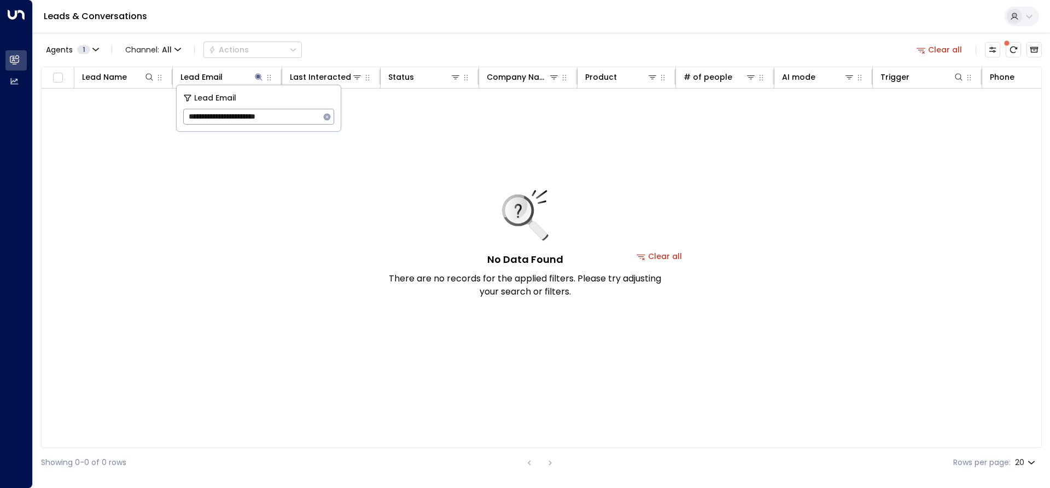  Describe the element at coordinates (253, 50) in the screenshot. I see `button: Actions` at that location.